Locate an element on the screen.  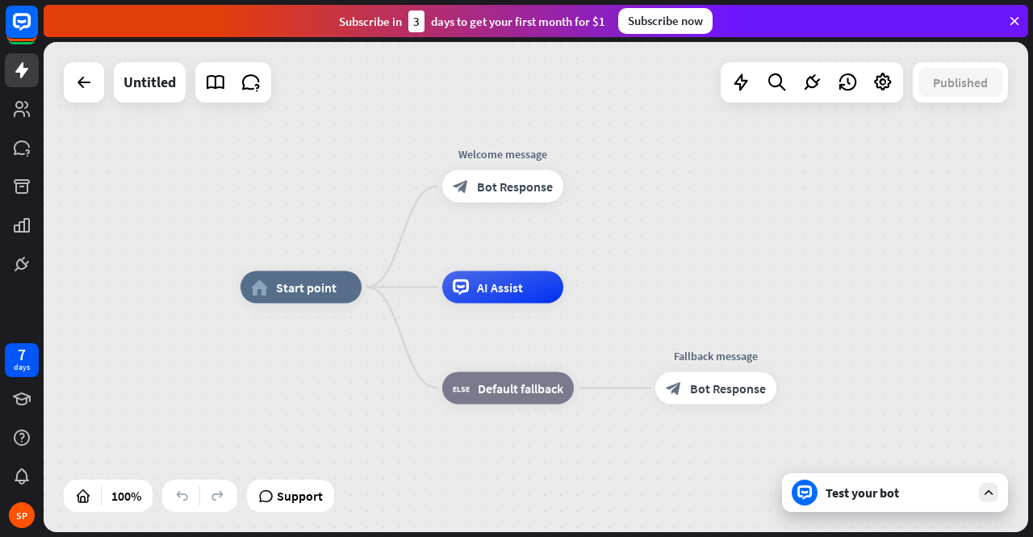
div: Untitled is located at coordinates (149, 82).